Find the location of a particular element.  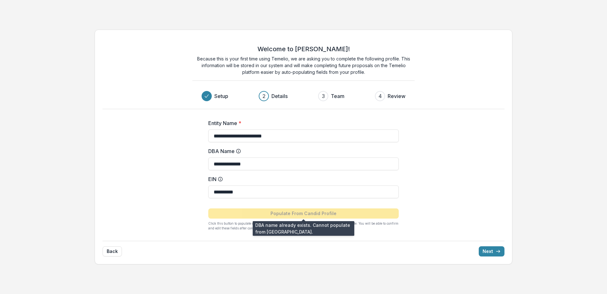

div: 3 is located at coordinates (323, 96).